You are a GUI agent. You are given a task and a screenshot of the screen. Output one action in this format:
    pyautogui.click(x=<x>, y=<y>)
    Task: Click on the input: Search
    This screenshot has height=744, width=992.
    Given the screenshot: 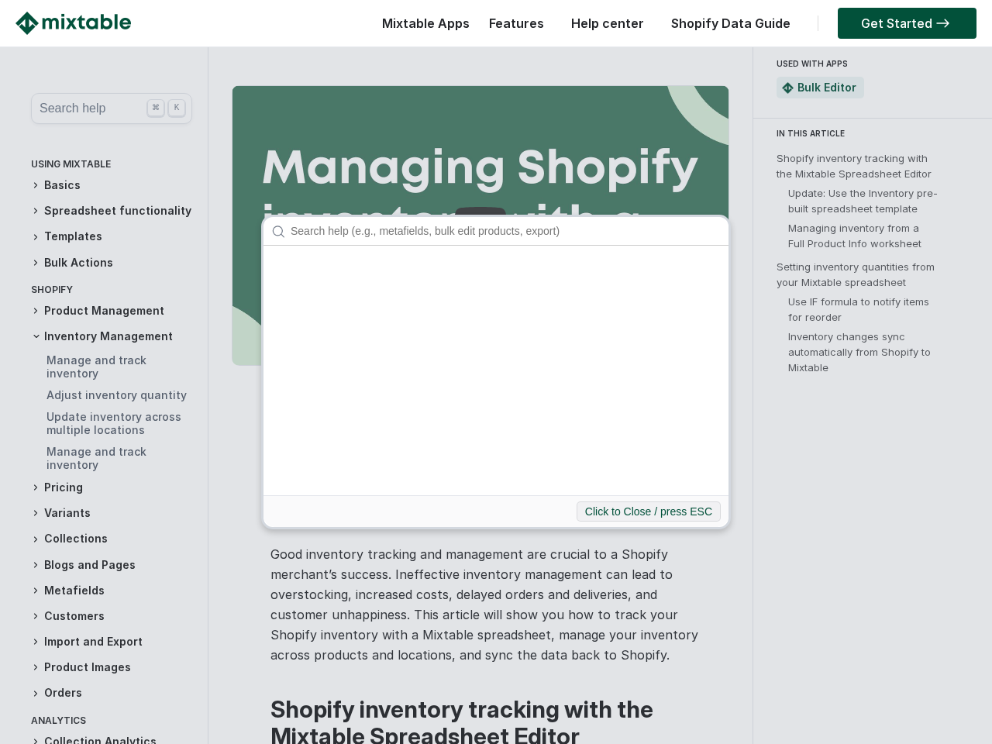 What is the action you would take?
    pyautogui.click(x=505, y=231)
    